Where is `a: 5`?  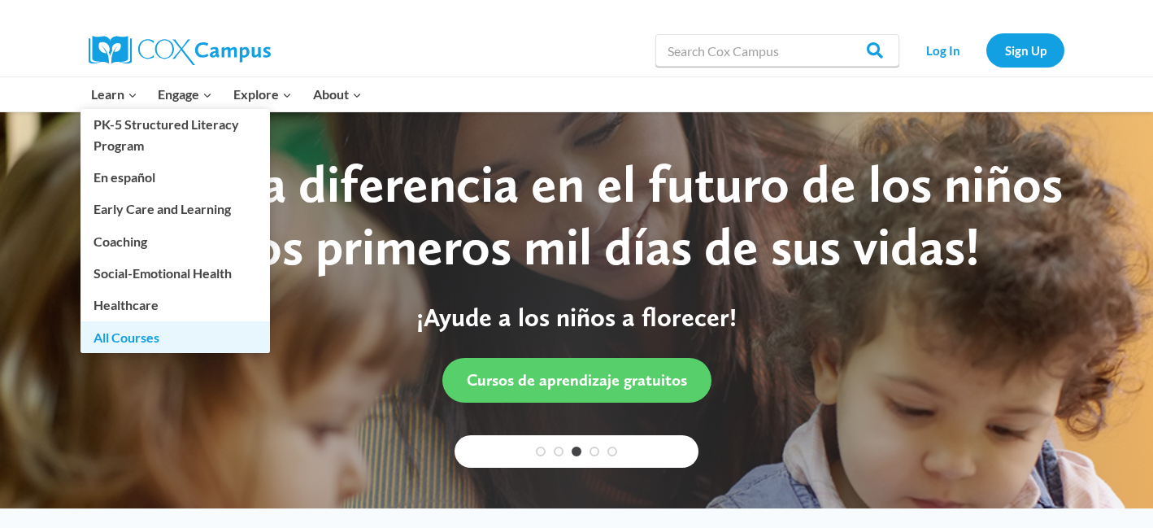
a: 5 is located at coordinates (612, 451).